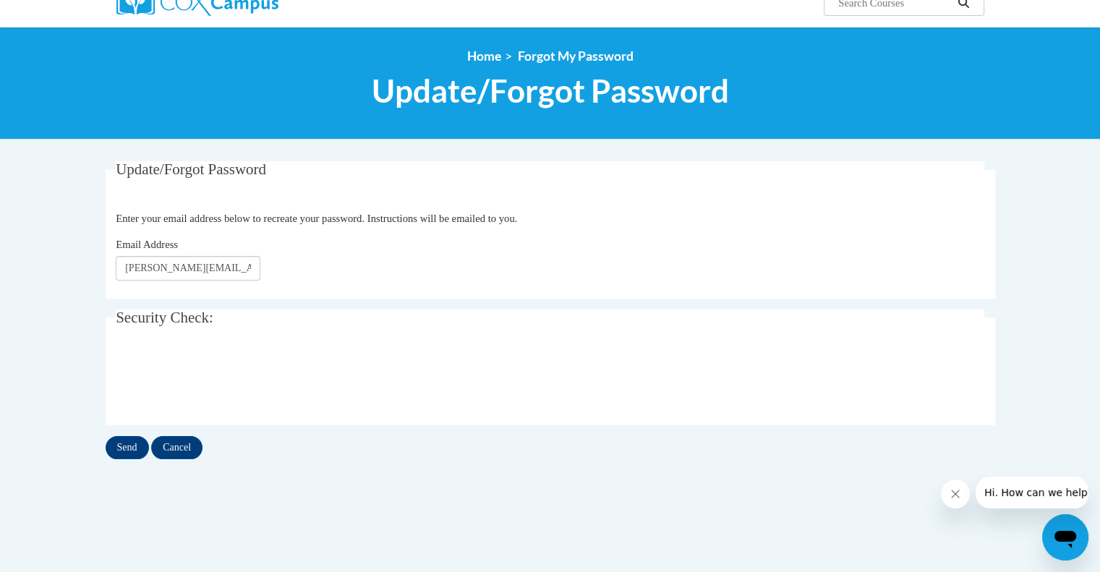 The image size is (1100, 572). I want to click on input: Email, so click(188, 268).